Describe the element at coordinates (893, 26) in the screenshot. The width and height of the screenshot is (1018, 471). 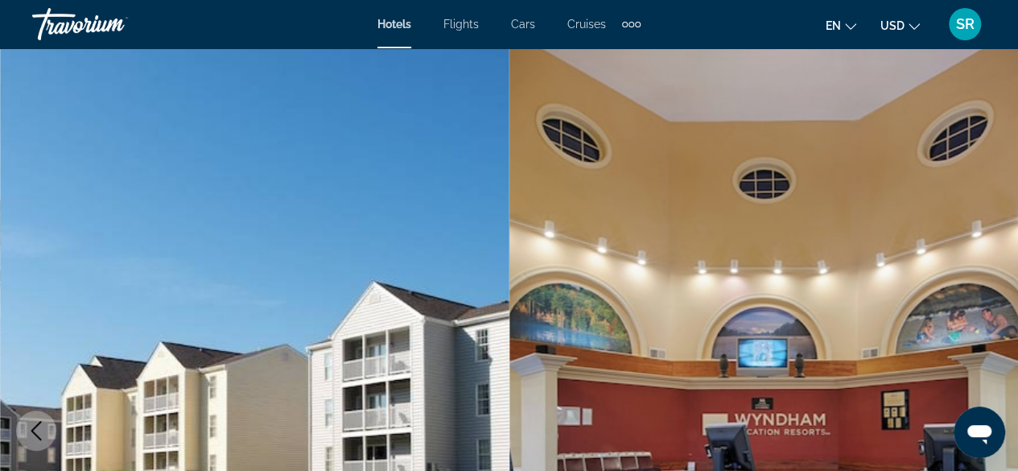
I see `span: USD` at that location.